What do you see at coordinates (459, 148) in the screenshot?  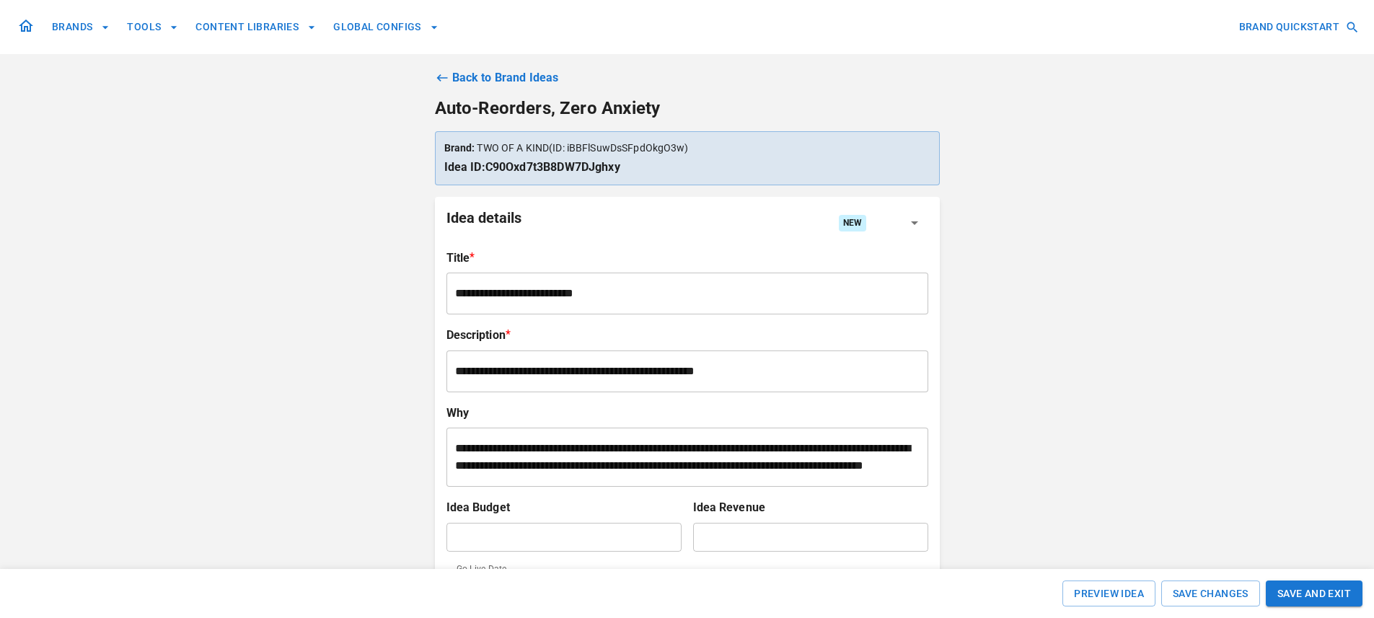 I see `strong: Brand:` at bounding box center [459, 148].